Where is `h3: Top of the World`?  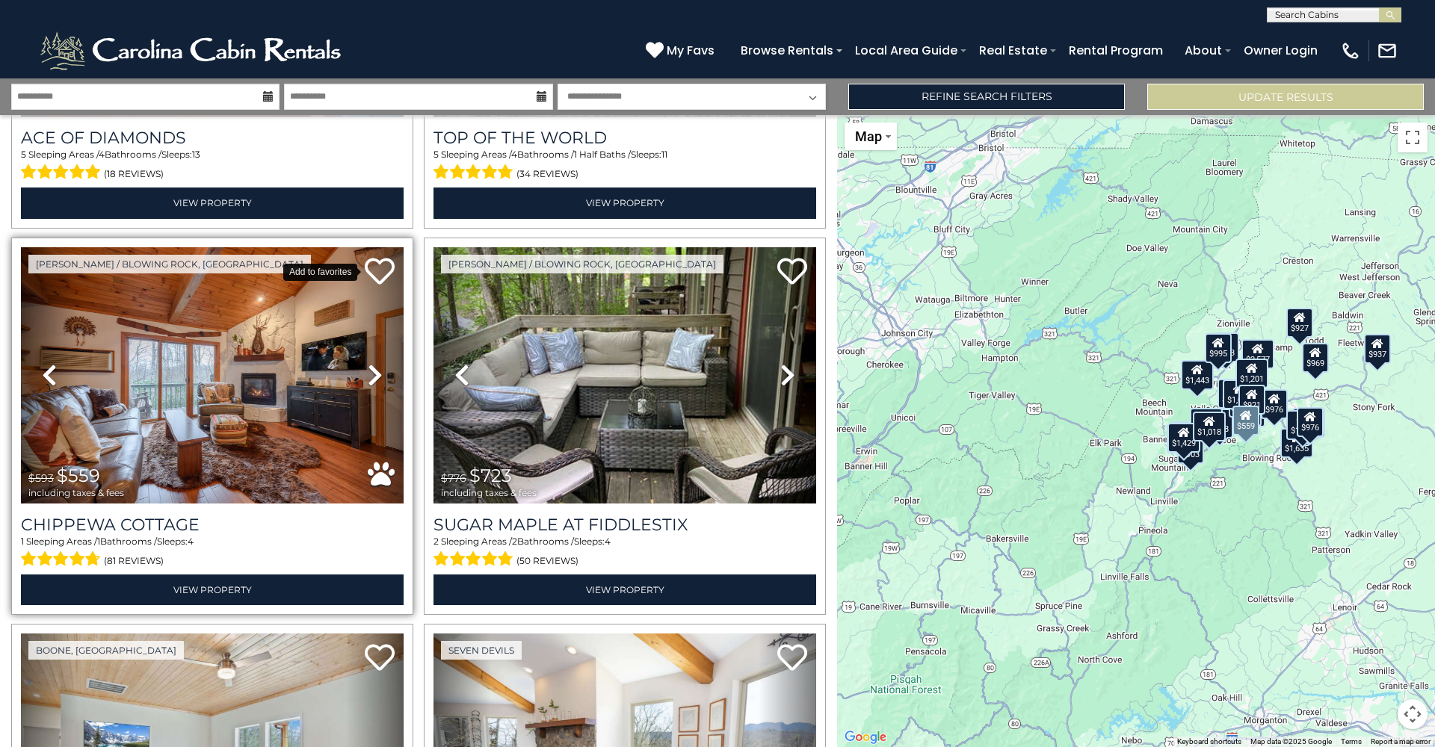 h3: Top of the World is located at coordinates (625, 137).